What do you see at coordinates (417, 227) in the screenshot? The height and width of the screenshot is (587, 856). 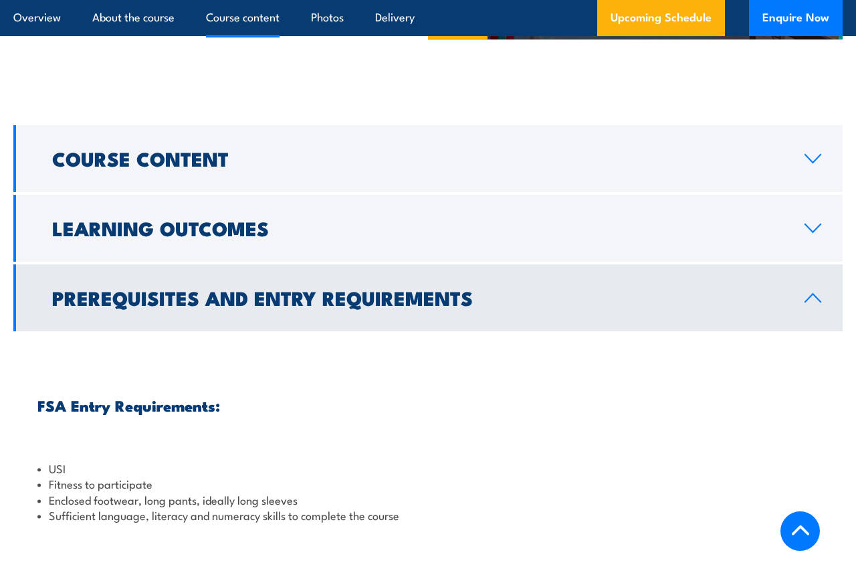 I see `h2: Learning Outcomes` at bounding box center [417, 227].